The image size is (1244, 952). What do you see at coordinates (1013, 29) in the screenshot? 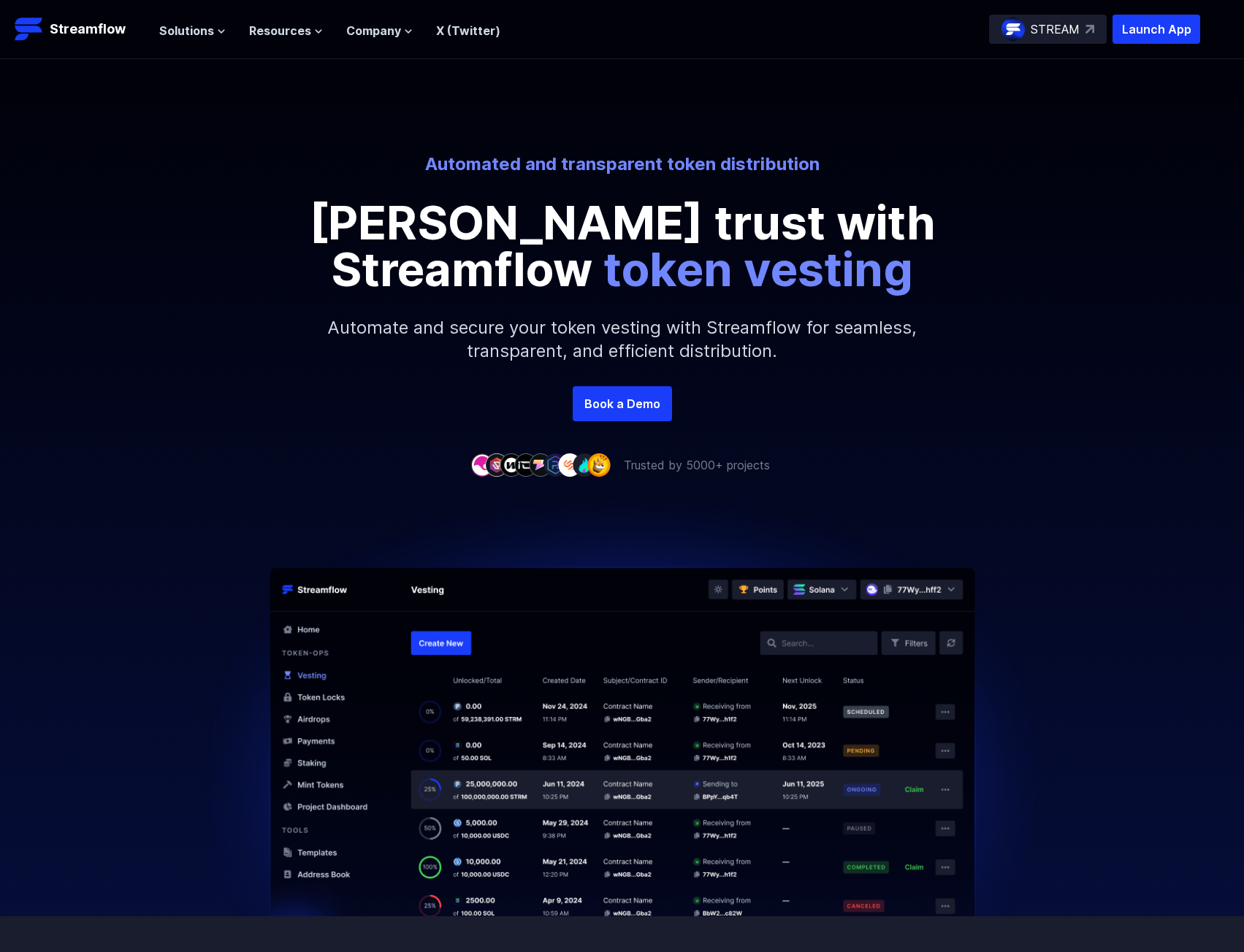
I see `img: streamflow-logo-circle.png` at bounding box center [1013, 29].